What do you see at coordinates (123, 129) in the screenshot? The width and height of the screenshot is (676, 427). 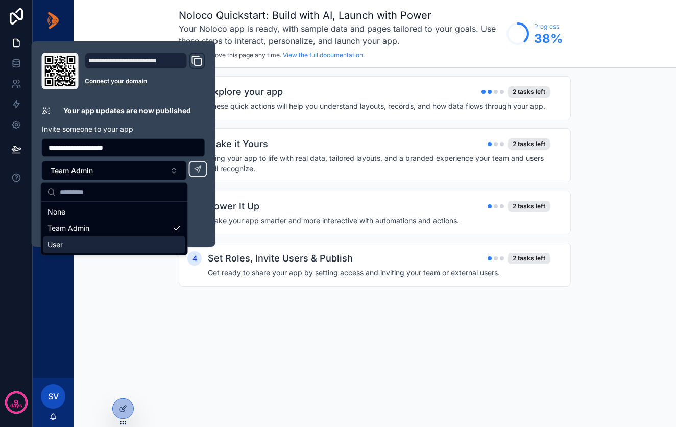 I see `p: Invite someone to your app` at bounding box center [123, 129].